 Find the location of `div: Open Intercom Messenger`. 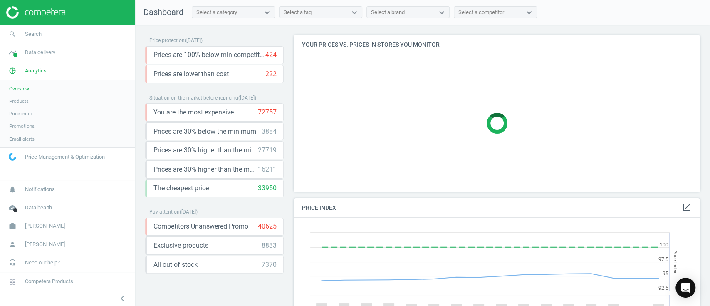

div: Open Intercom Messenger is located at coordinates (686, 288).